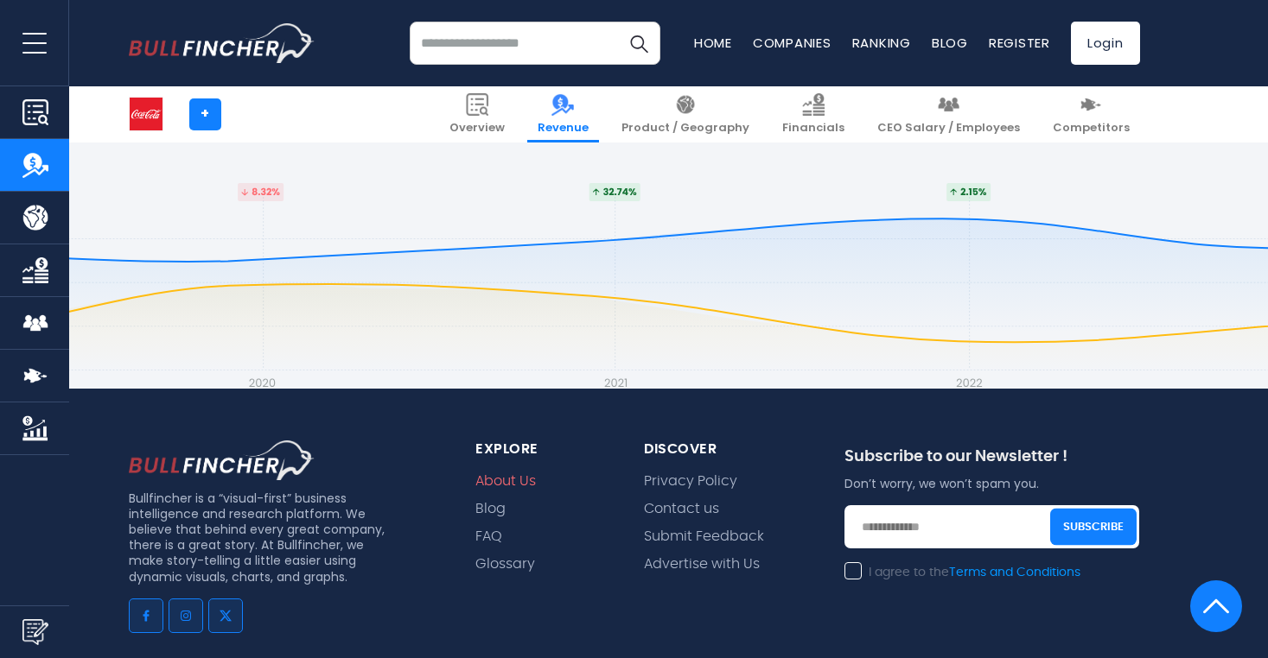 Image resolution: width=1268 pixels, height=658 pixels. Describe the element at coordinates (813, 128) in the screenshot. I see `span: Financials` at that location.